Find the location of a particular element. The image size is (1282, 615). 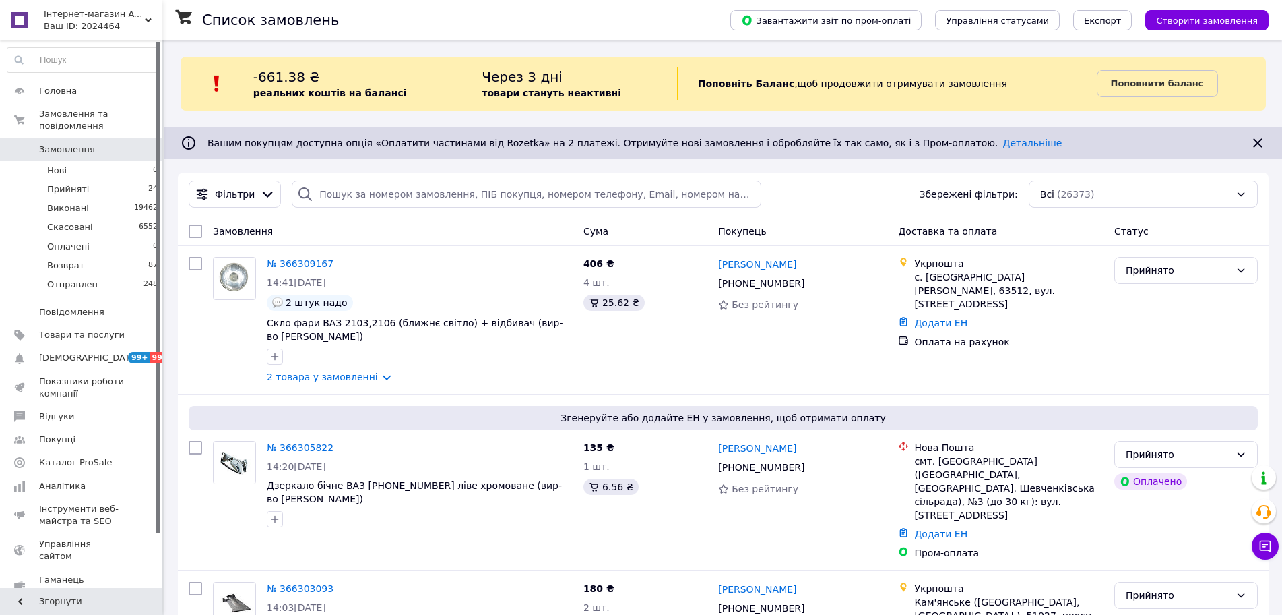

img: :exclamation: is located at coordinates (217, 84).